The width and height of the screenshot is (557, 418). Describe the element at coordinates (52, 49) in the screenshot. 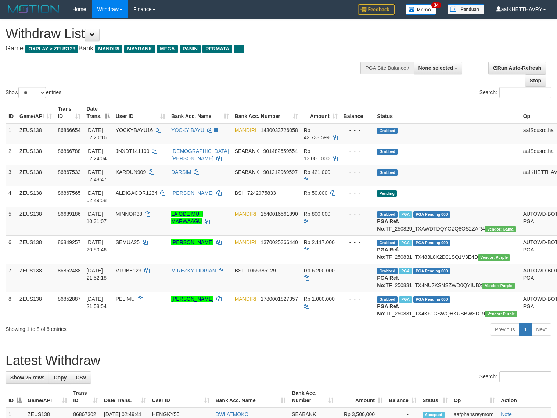

I see `span: OXPLAY > ZEUS138` at that location.